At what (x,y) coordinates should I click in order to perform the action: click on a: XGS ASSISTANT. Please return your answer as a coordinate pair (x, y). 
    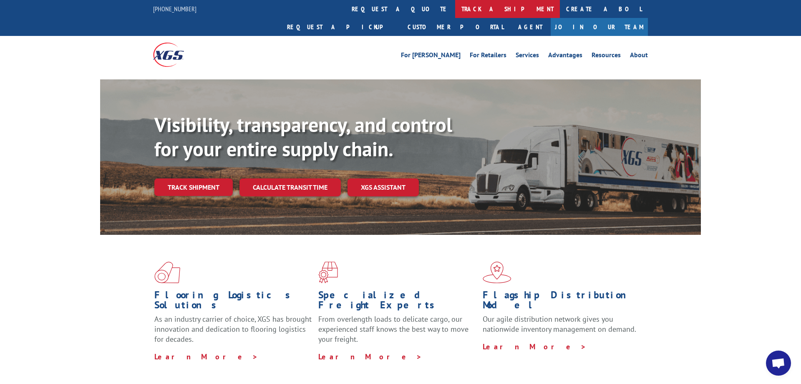
    Looking at the image, I should click on (383, 187).